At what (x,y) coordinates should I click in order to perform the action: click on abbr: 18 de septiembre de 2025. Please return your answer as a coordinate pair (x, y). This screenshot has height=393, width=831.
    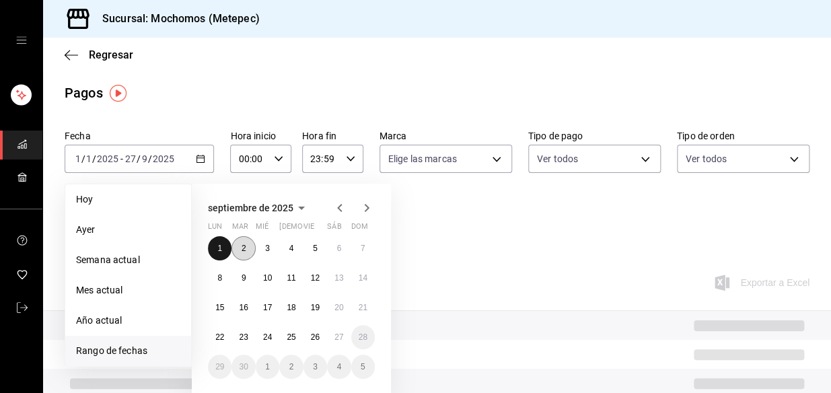
    Looking at the image, I should click on (291, 308).